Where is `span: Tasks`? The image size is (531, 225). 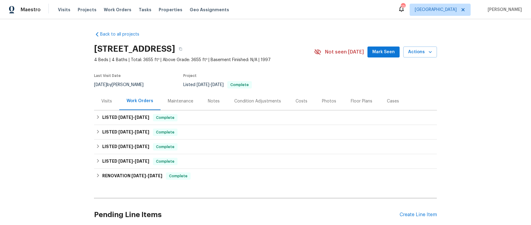 span: Tasks is located at coordinates (145, 10).